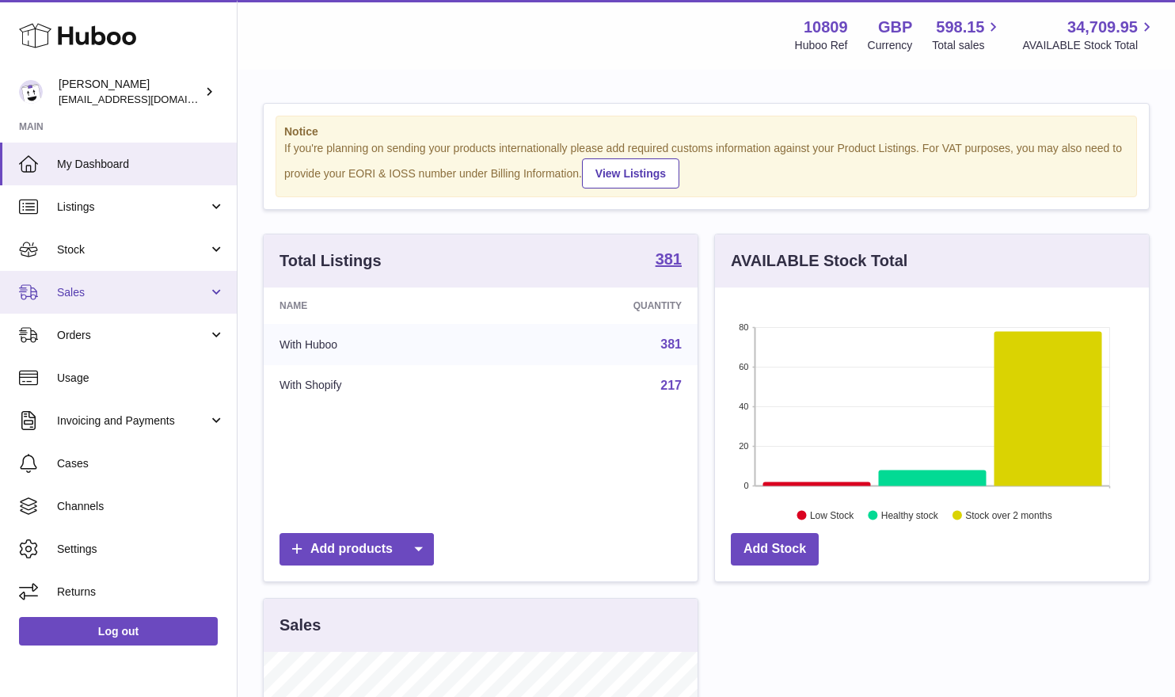 The image size is (1175, 697). I want to click on span: 34,709.95, so click(1103, 27).